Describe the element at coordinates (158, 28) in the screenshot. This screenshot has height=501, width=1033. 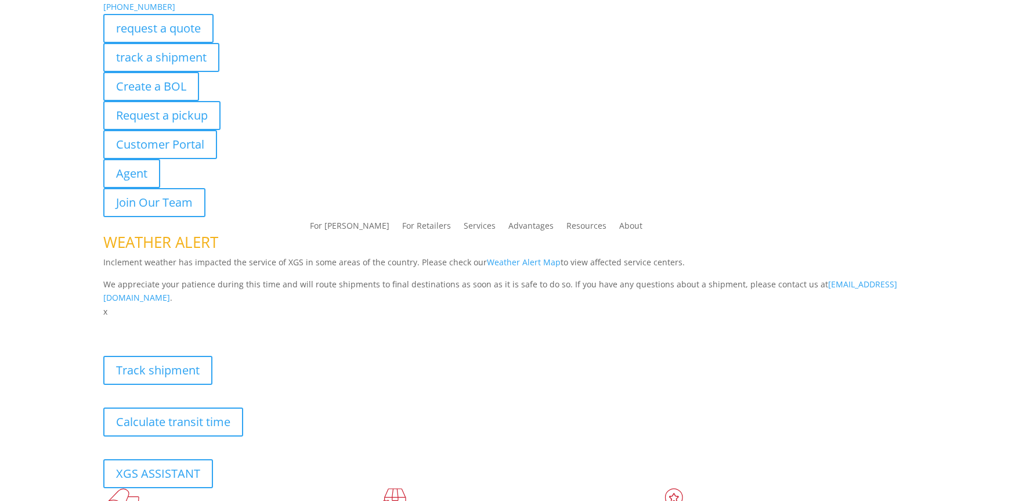
I see `a: request a quote` at that location.